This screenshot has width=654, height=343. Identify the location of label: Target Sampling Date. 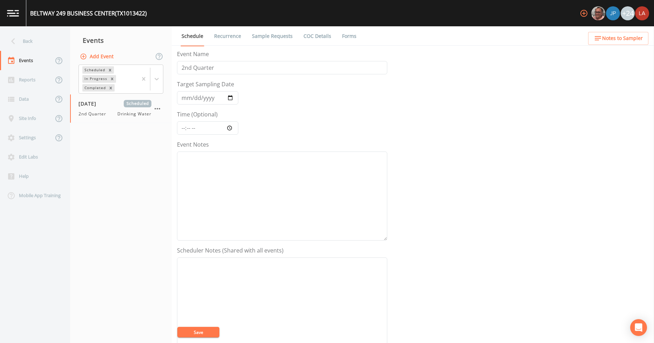
(205, 84).